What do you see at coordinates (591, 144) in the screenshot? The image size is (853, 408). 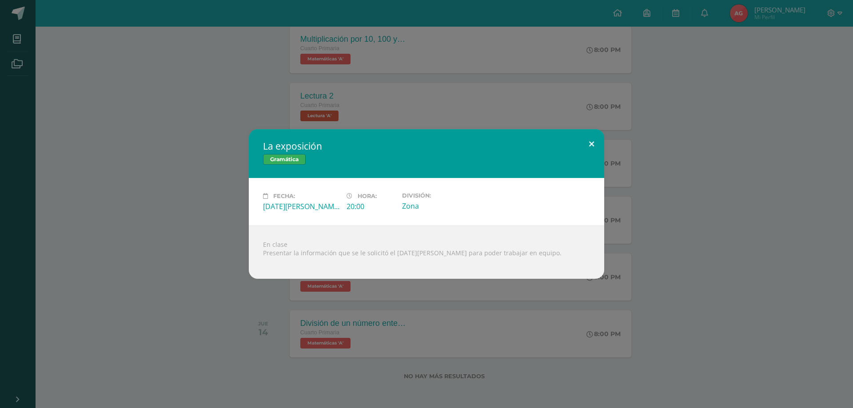 I see `button: Close (Esc)` at bounding box center [591, 144].